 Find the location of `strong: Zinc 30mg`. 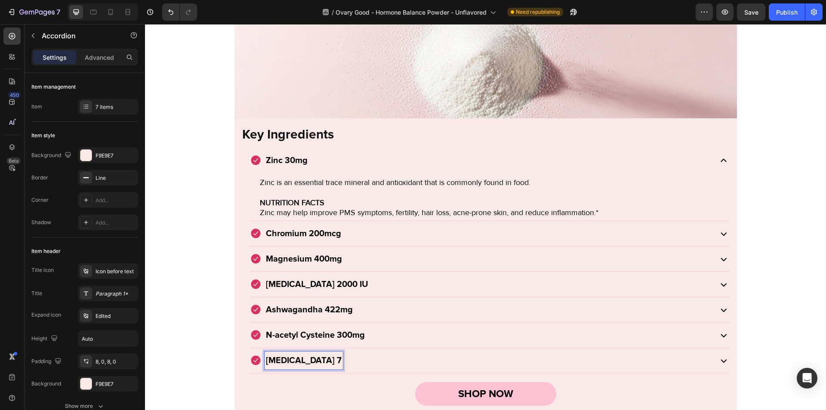

strong: Zinc 30mg is located at coordinates (141, 136).